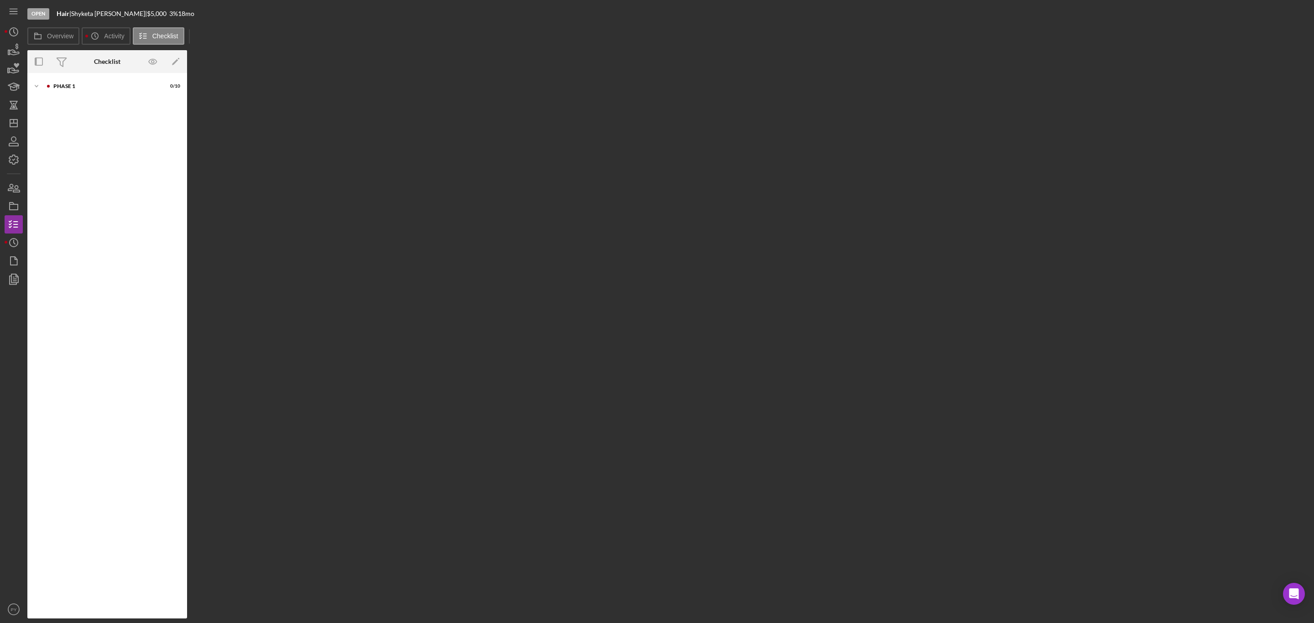 The width and height of the screenshot is (1314, 623). What do you see at coordinates (114, 36) in the screenshot?
I see `label: Activity` at bounding box center [114, 36].